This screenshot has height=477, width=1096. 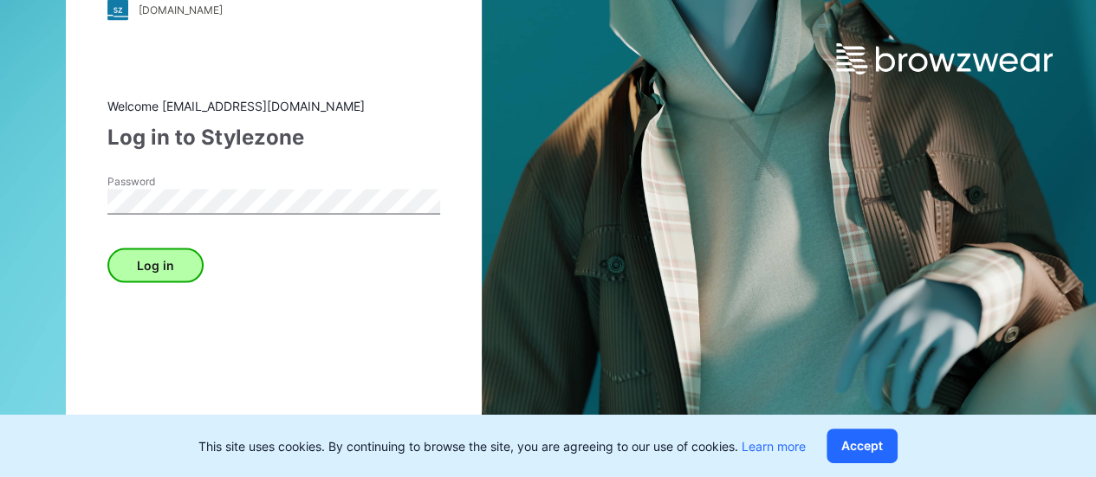 I want to click on p: This site uses cookies. By continuing to browse the site, you are agreeing to our use of cookies., so click(x=502, y=446).